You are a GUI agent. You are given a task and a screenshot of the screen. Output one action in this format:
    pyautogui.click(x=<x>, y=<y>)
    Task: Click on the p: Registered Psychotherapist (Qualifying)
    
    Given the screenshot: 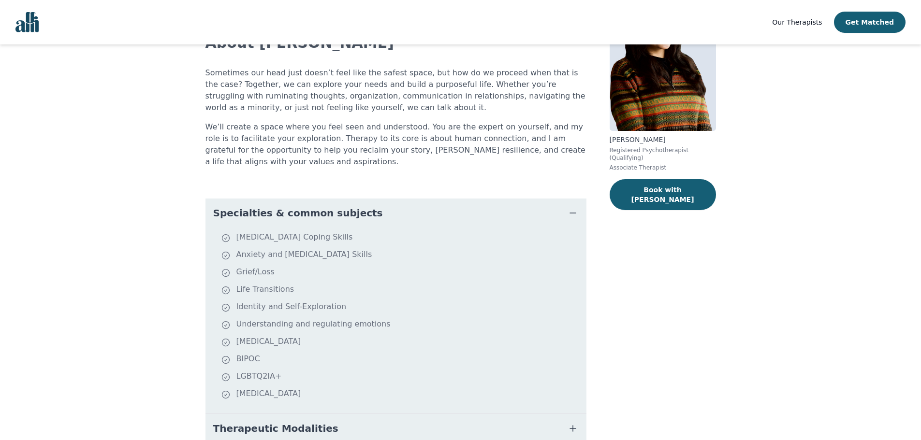 What is the action you would take?
    pyautogui.click(x=663, y=154)
    